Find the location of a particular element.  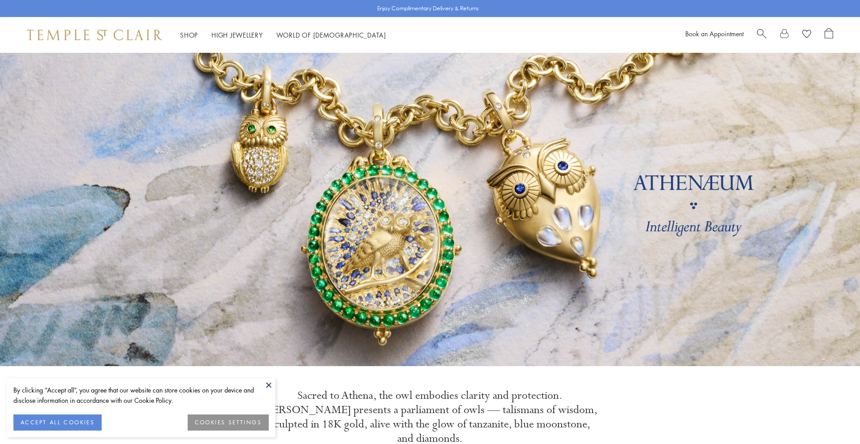

p: Enjoy Complimentary Delivery & Returns is located at coordinates (428, 9).